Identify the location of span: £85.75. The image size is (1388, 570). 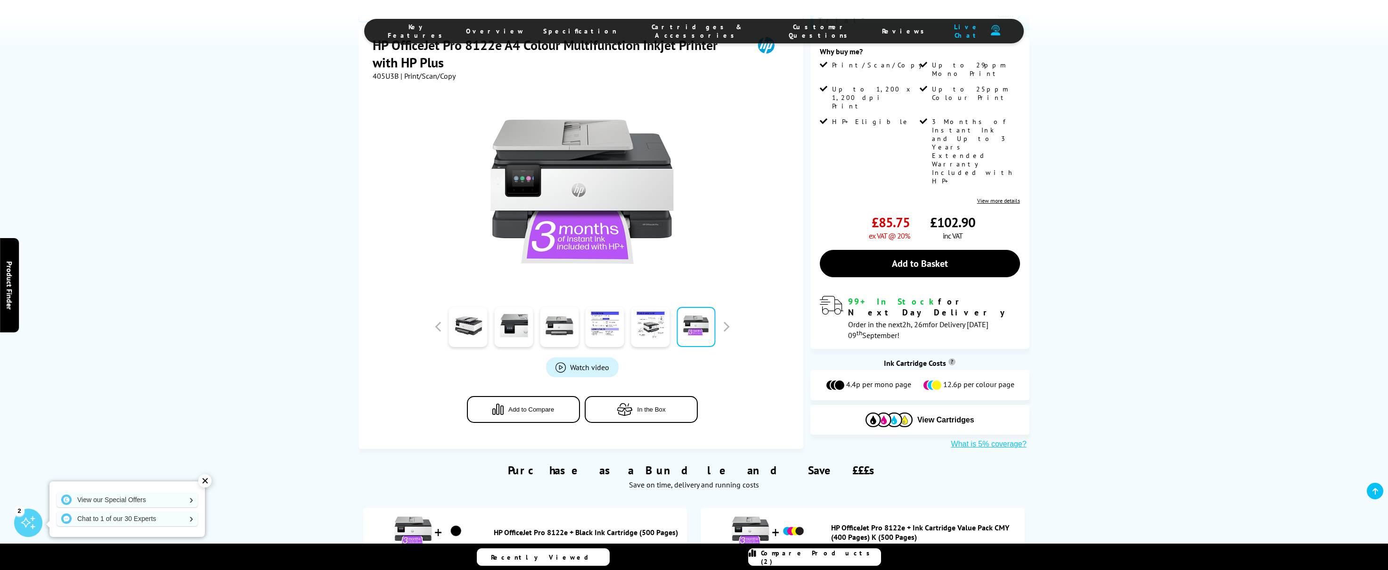
(890, 222).